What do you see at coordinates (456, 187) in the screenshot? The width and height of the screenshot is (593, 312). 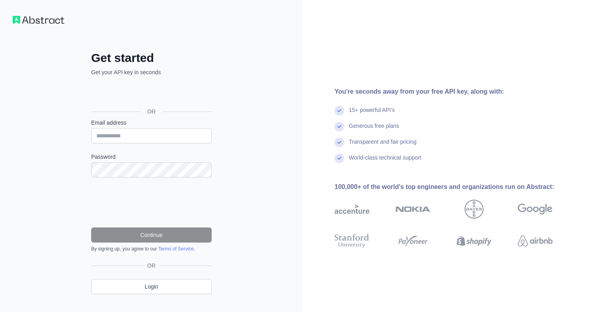 I see `div: 100,000+ of the world's top engineers and organizations run on Abstract:` at bounding box center [456, 187].